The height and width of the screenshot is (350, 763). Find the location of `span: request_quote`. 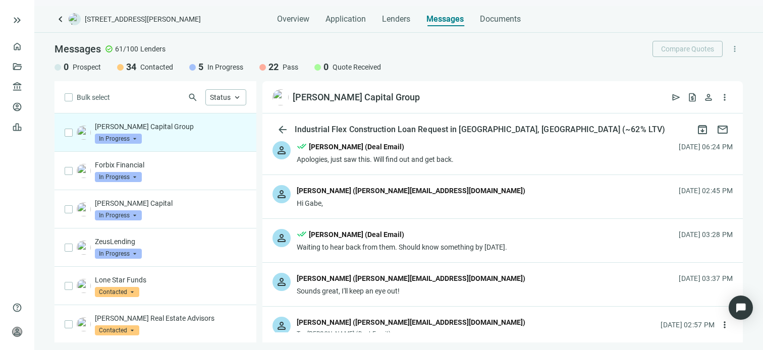

span: request_quote is located at coordinates (692, 97).